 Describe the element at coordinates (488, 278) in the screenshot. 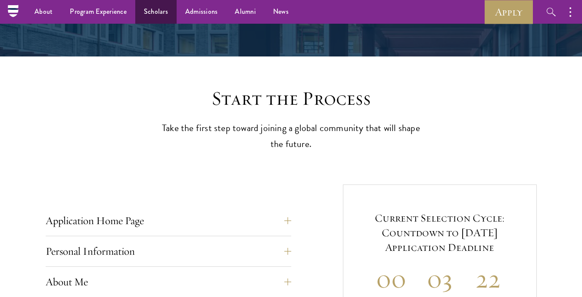

I see `h2: 22` at that location.